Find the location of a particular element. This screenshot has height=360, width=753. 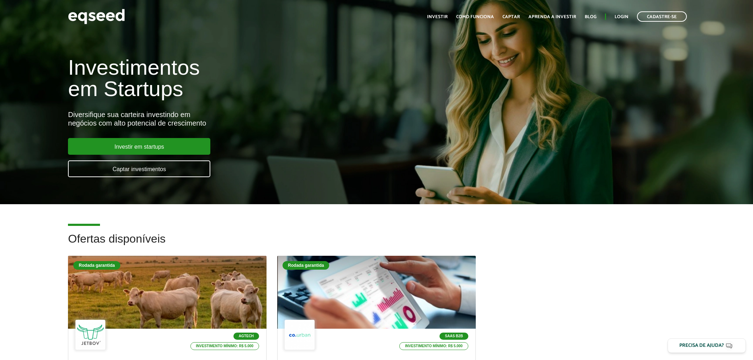

a: Captar investimentos is located at coordinates (139, 169).